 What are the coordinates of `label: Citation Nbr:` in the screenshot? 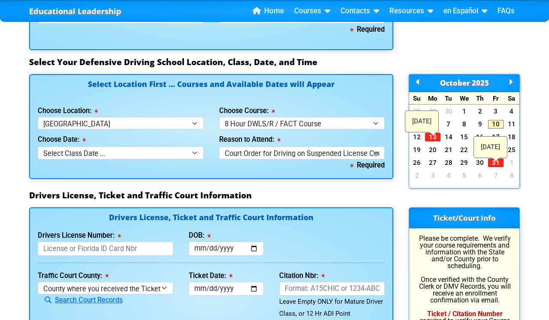 It's located at (302, 276).